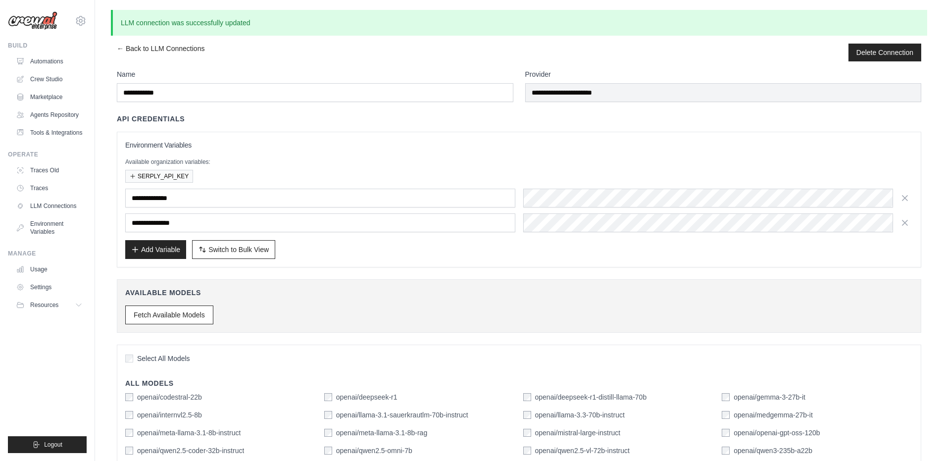 This screenshot has width=943, height=461. Describe the element at coordinates (47, 254) in the screenshot. I see `div: Manage` at that location.